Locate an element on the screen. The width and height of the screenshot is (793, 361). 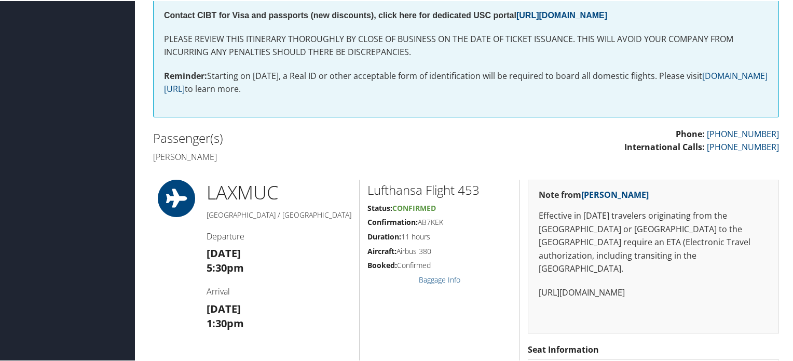
strong: 5:30pm is located at coordinates (225, 266).